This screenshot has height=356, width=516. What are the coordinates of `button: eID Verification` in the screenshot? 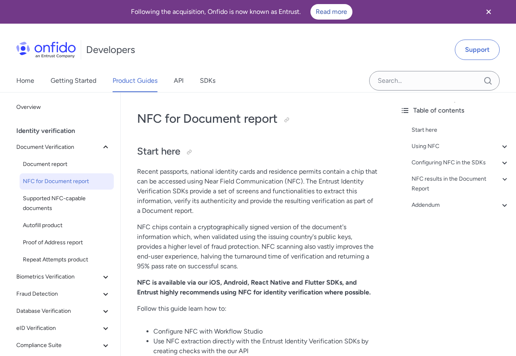 It's located at (63, 328).